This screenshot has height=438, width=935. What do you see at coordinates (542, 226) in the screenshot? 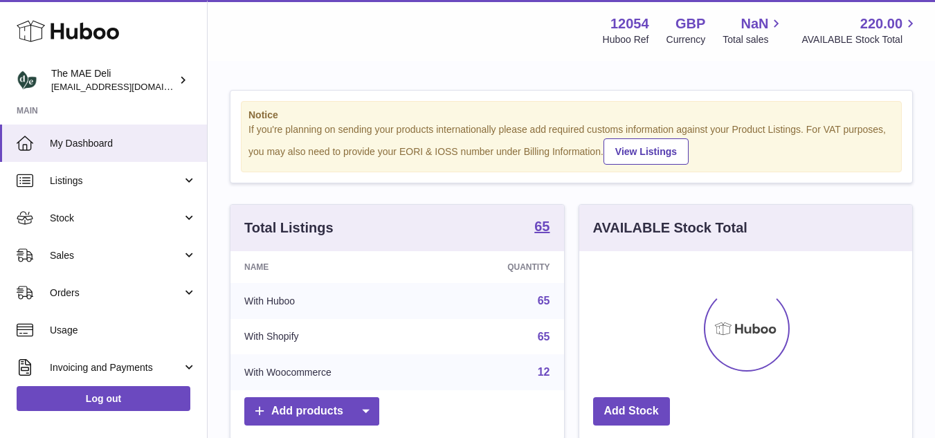
I see `strong: 65` at bounding box center [542, 226].